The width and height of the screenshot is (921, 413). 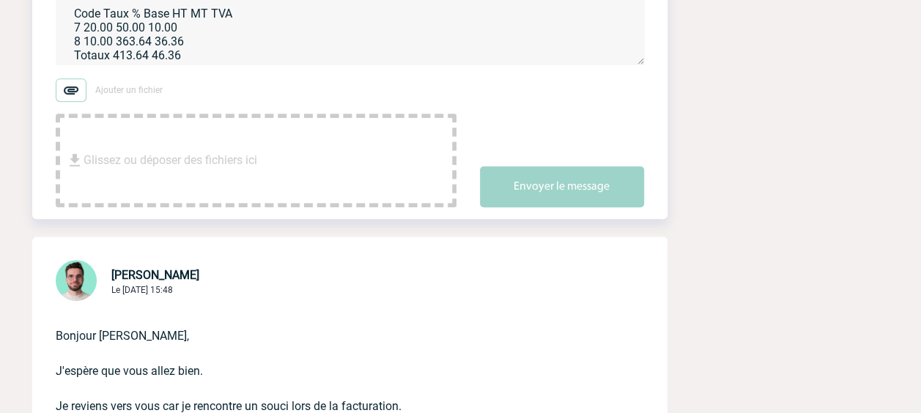 I want to click on span: Ajouter un fichier, so click(x=129, y=90).